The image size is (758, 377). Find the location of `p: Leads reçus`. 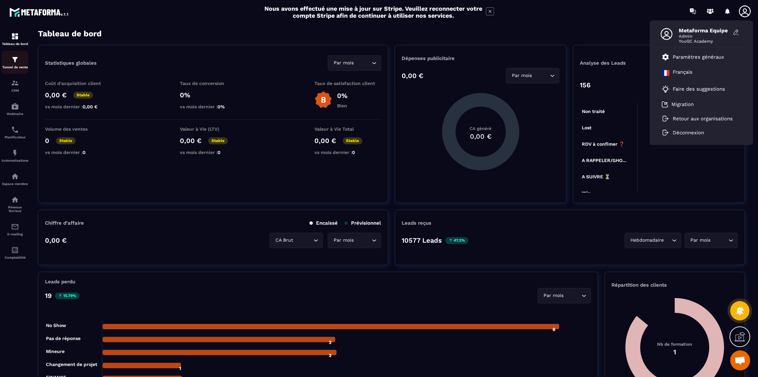

p: Leads reçus is located at coordinates (417, 223).